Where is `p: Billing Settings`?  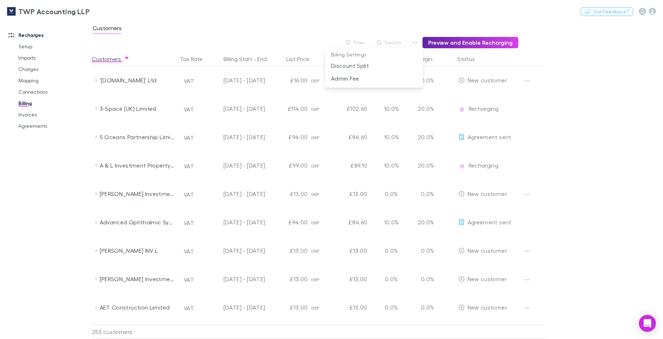
p: Billing Settings is located at coordinates (374, 55).